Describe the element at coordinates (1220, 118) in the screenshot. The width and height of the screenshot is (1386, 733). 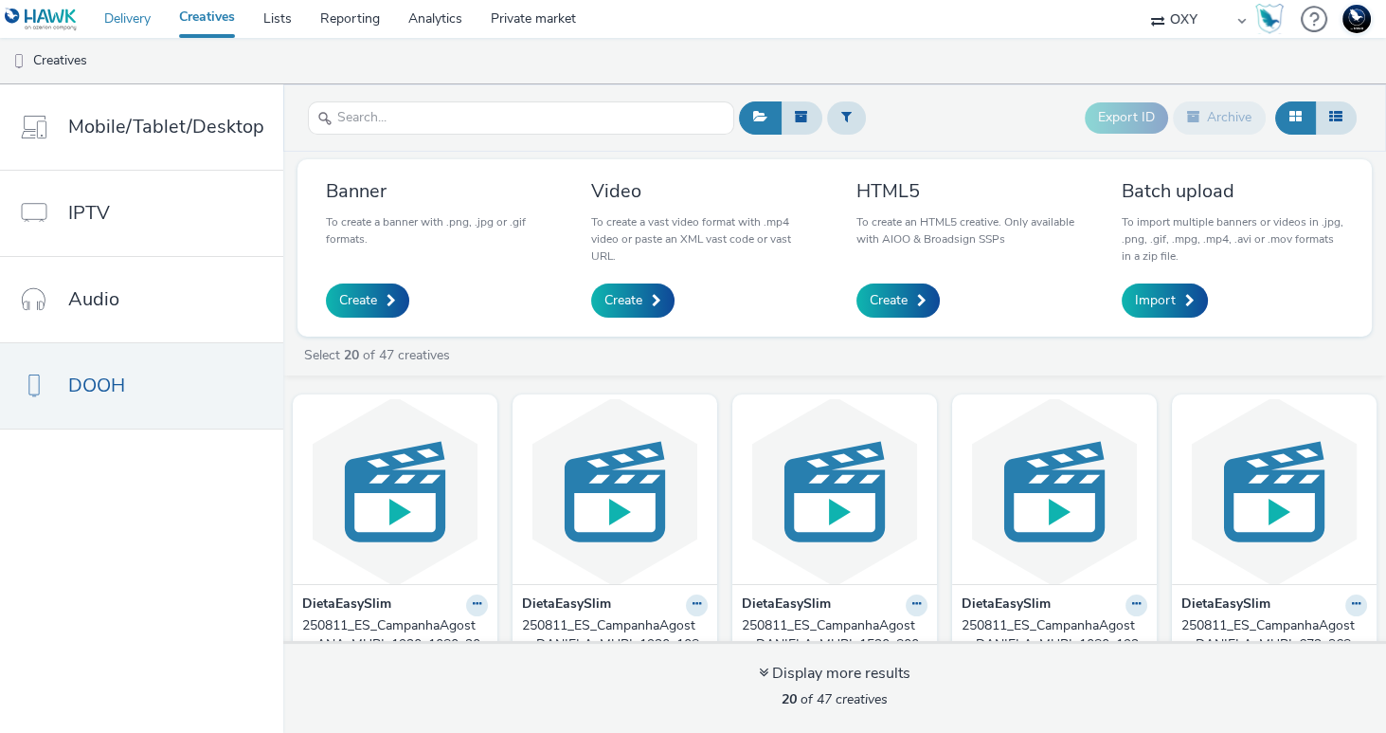
I see `button: Archive` at that location.